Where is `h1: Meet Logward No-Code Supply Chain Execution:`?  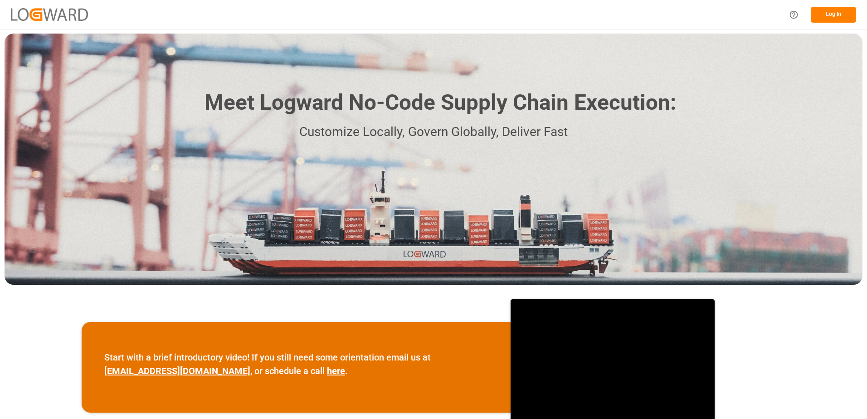 h1: Meet Logward No-Code Supply Chain Execution: is located at coordinates (440, 103).